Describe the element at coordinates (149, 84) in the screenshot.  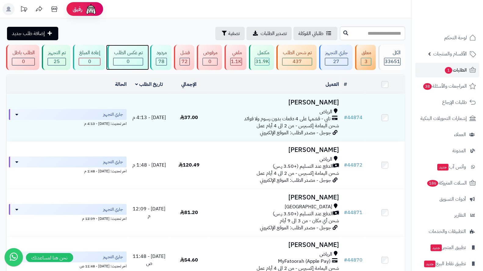
I see `a: تاريخ الطلب` at that location.